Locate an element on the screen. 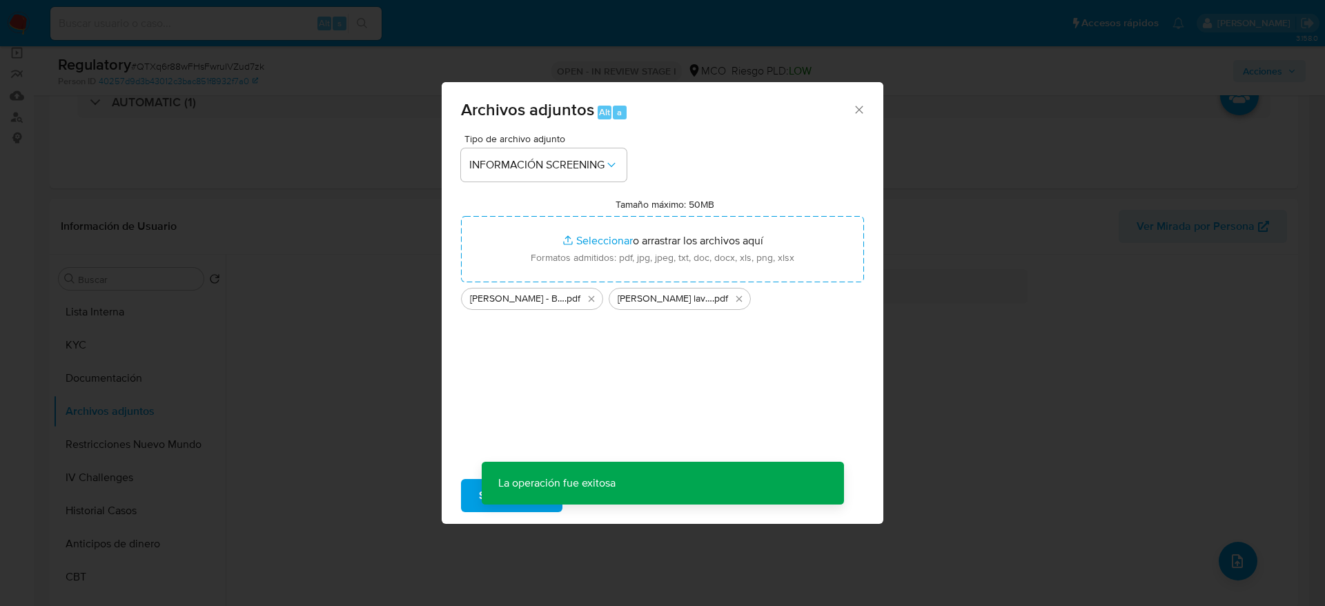  button: Subir archivo is located at coordinates (511, 495).